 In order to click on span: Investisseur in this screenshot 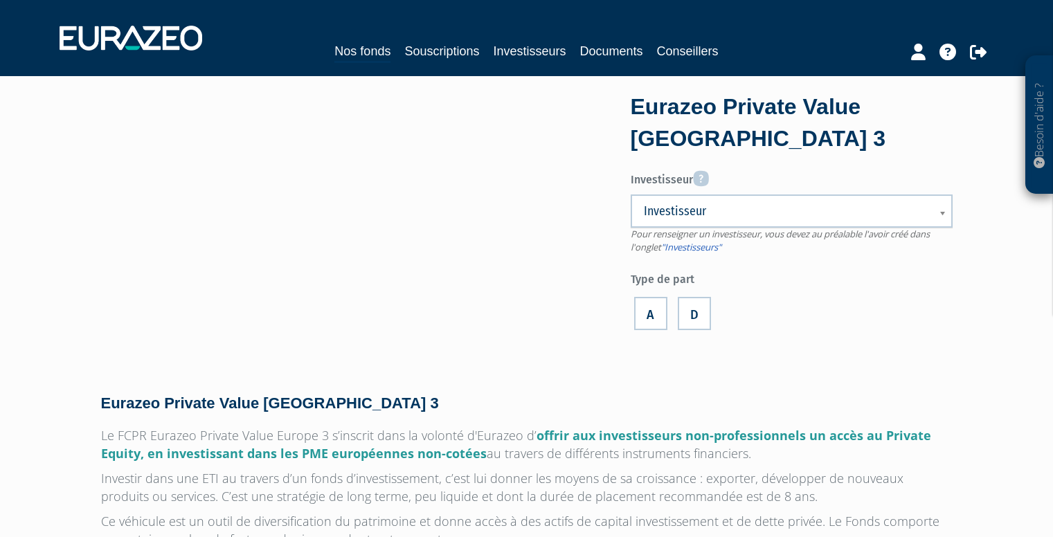, I will do `click(783, 211)`.